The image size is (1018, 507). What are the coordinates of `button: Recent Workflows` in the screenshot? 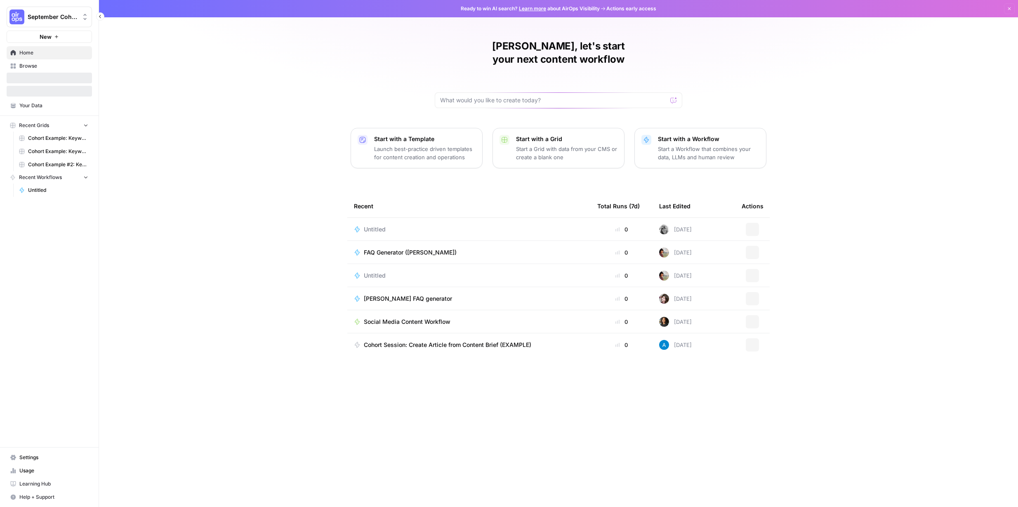 It's located at (49, 177).